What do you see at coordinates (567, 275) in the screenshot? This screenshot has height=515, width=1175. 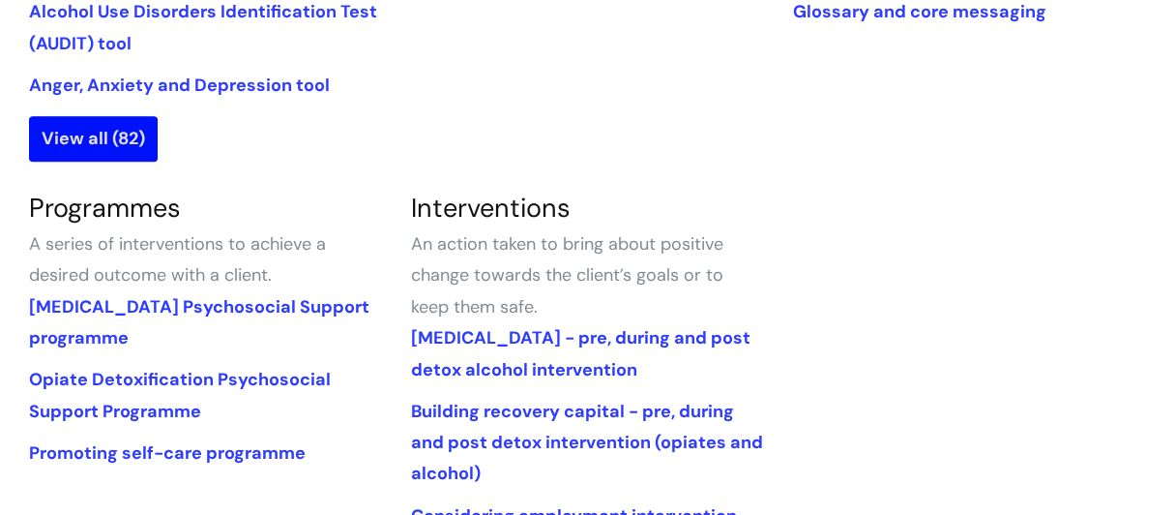 I see `span: An action taken to bring about positive change towards the client’s goals or to keep them safe.` at bounding box center [567, 275].